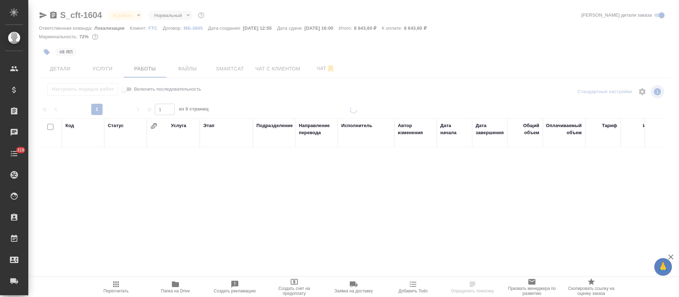 This screenshot has width=679, height=297. Describe the element at coordinates (154, 126) in the screenshot. I see `button: Сгруппировать` at that location.